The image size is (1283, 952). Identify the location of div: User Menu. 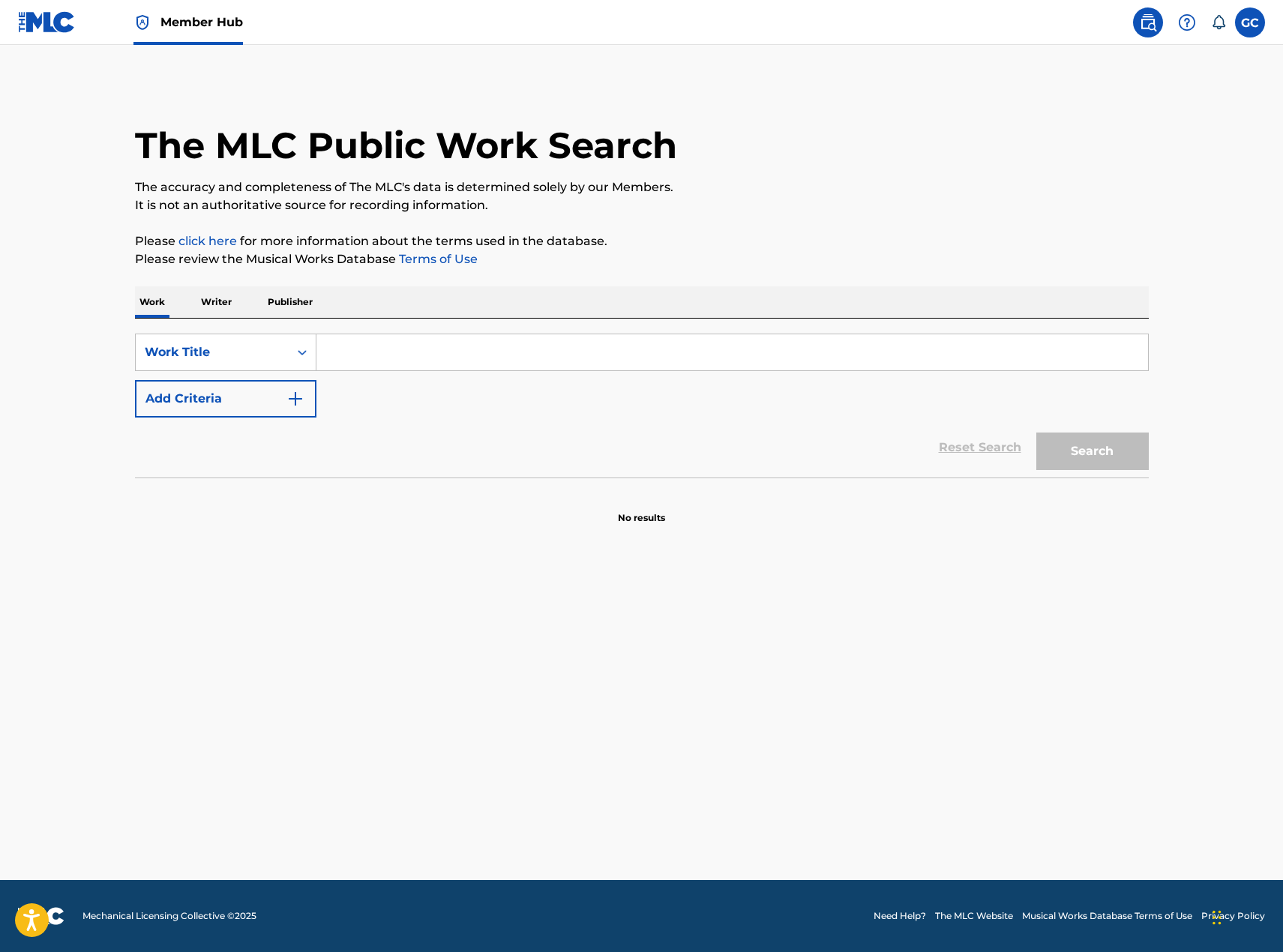
(1249, 22).